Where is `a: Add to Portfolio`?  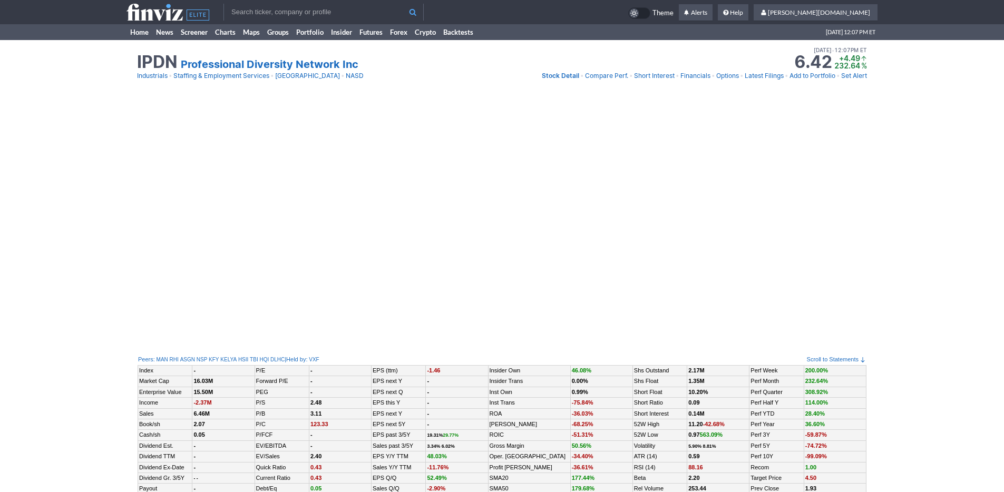
a: Add to Portfolio is located at coordinates (812, 76).